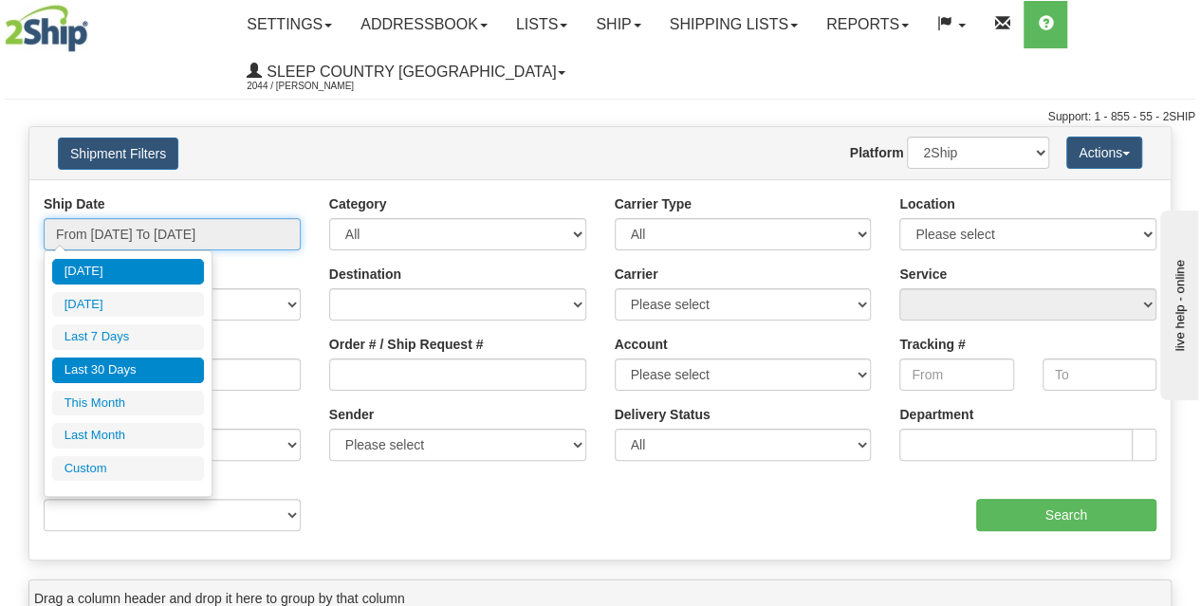 This screenshot has height=606, width=1200. What do you see at coordinates (932, 344) in the screenshot?
I see `label: Tracking #` at bounding box center [932, 344].